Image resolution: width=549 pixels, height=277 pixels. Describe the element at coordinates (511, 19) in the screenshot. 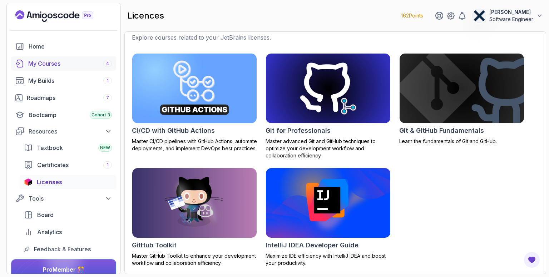

I see `p: Software Engineer` at that location.